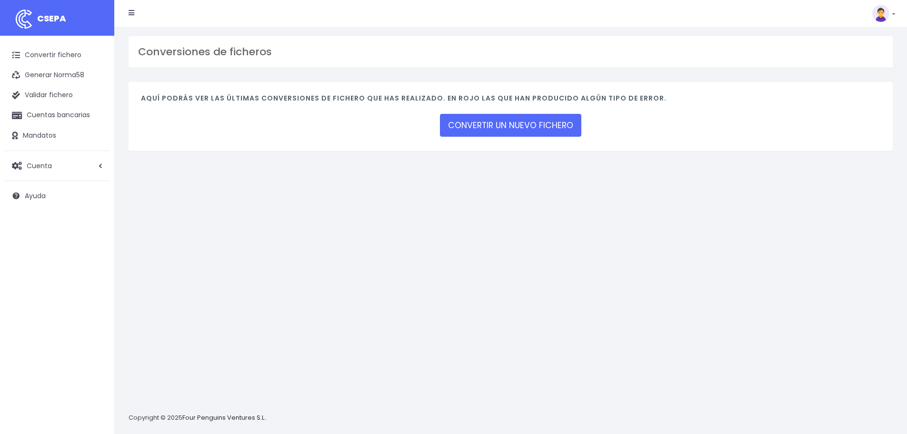 The width and height of the screenshot is (907, 434). What do you see at coordinates (24, 19) in the screenshot?
I see `img: logo` at bounding box center [24, 19].